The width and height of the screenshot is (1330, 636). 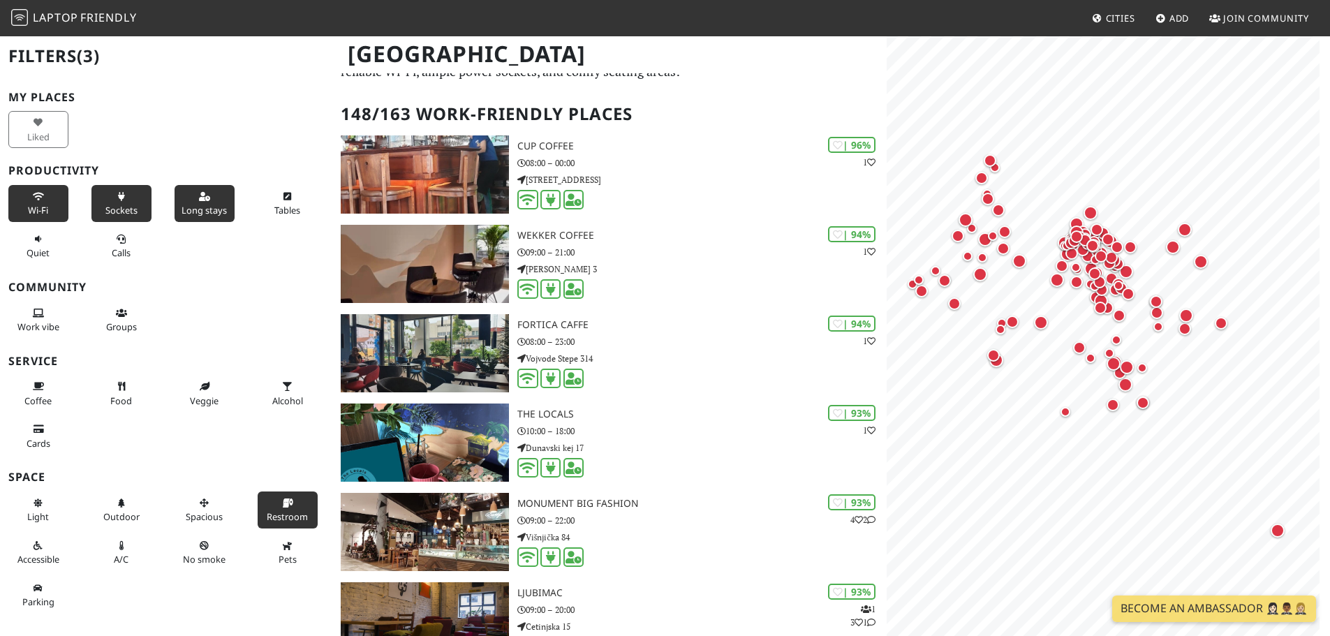 What do you see at coordinates (88, 55) in the screenshot?
I see `span: (3)` at bounding box center [88, 55].